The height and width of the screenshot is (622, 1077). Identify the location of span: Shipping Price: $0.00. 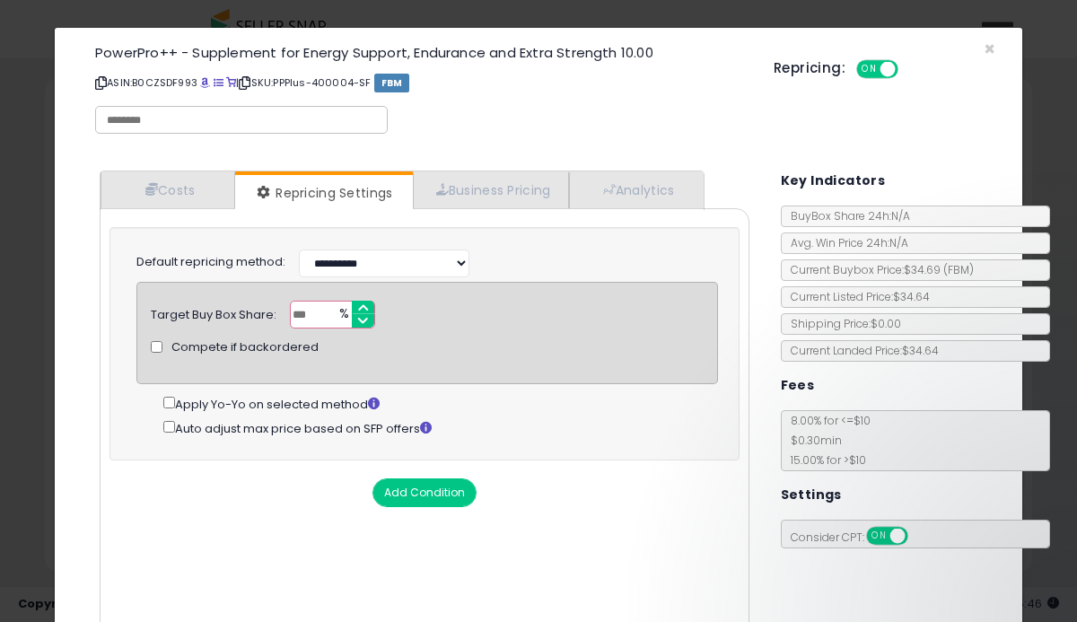
(841, 323).